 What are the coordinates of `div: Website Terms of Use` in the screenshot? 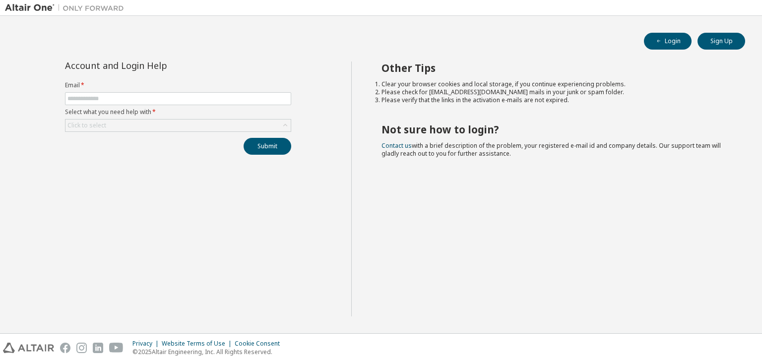 It's located at (198, 344).